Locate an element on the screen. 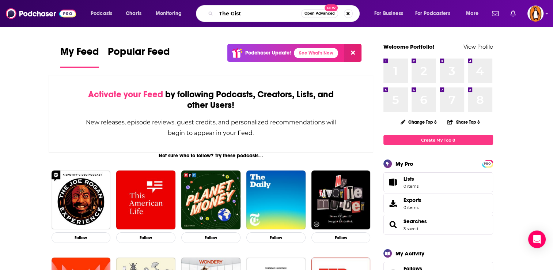  a: Lists is located at coordinates (438, 182).